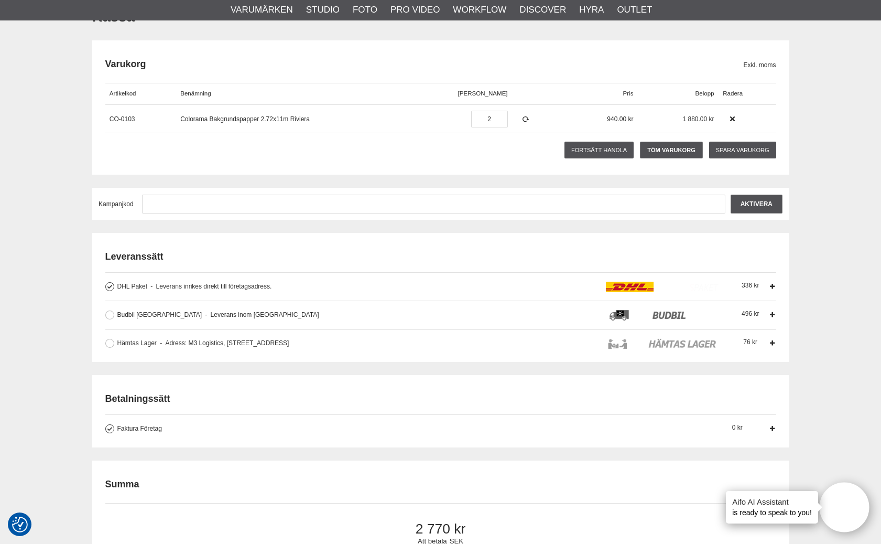 The image size is (881, 544). Describe the element at coordinates (441, 398) in the screenshot. I see `h2: Betalningssätt` at that location.